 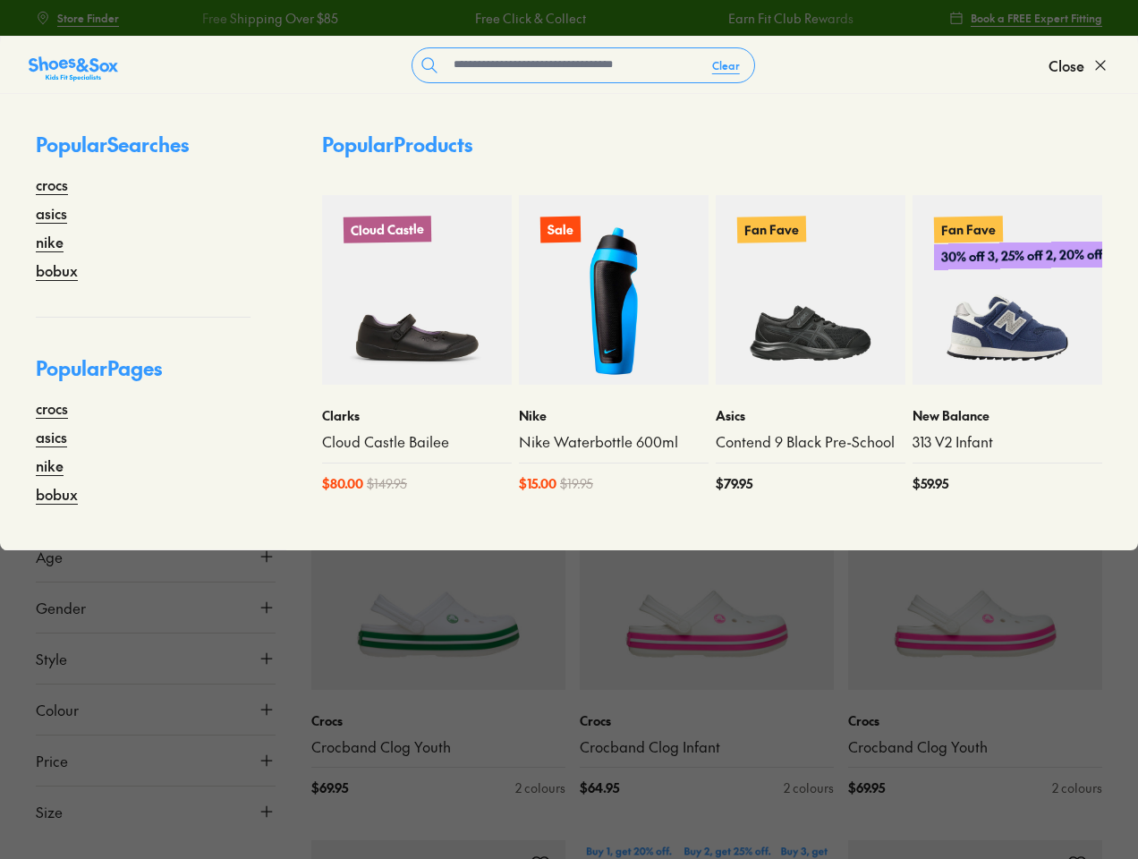 What do you see at coordinates (156, 811) in the screenshot?
I see `button: Size` at bounding box center [156, 811].